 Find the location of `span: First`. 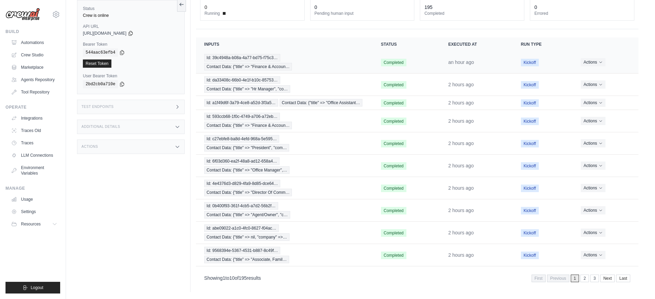

span: First is located at coordinates (538, 278).